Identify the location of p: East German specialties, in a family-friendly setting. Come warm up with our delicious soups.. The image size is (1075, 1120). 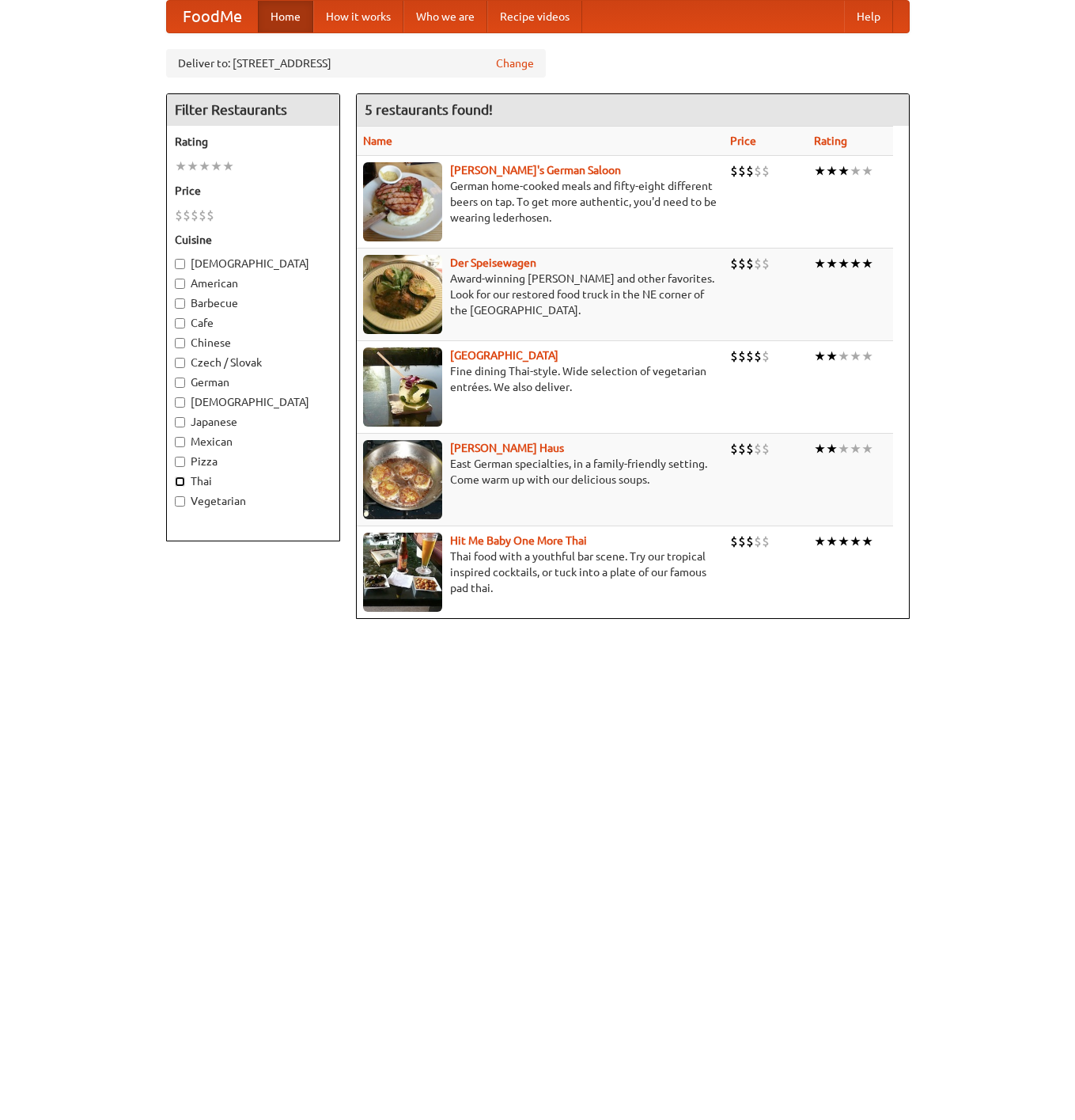
(541, 472).